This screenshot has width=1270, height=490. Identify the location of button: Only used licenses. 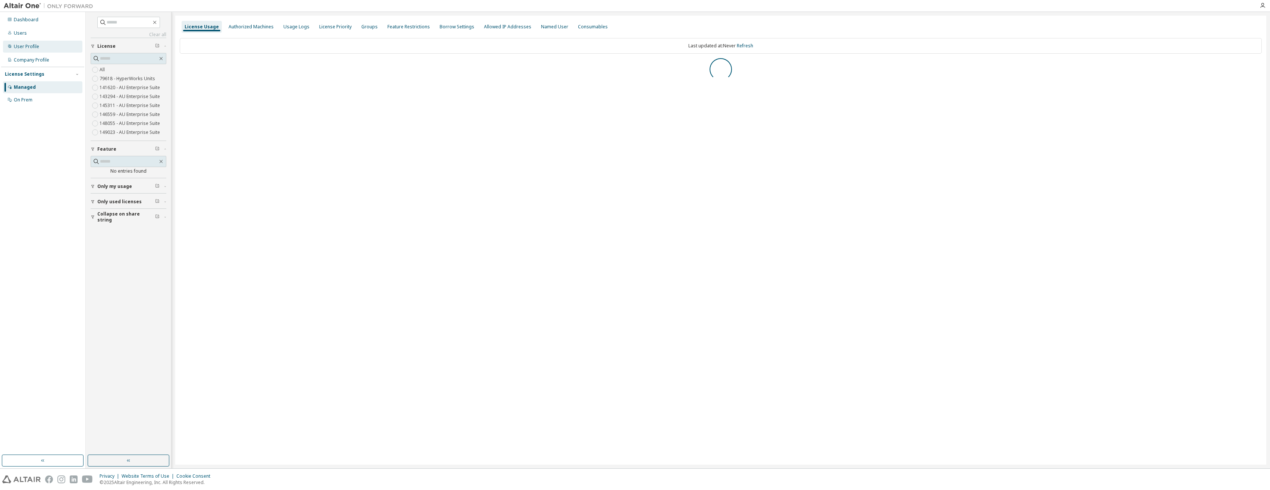
(128, 202).